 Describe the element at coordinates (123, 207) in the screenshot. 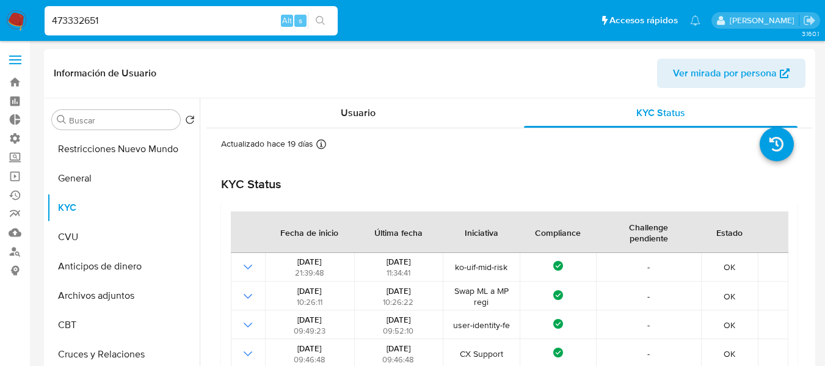

I see `button: KYC` at that location.